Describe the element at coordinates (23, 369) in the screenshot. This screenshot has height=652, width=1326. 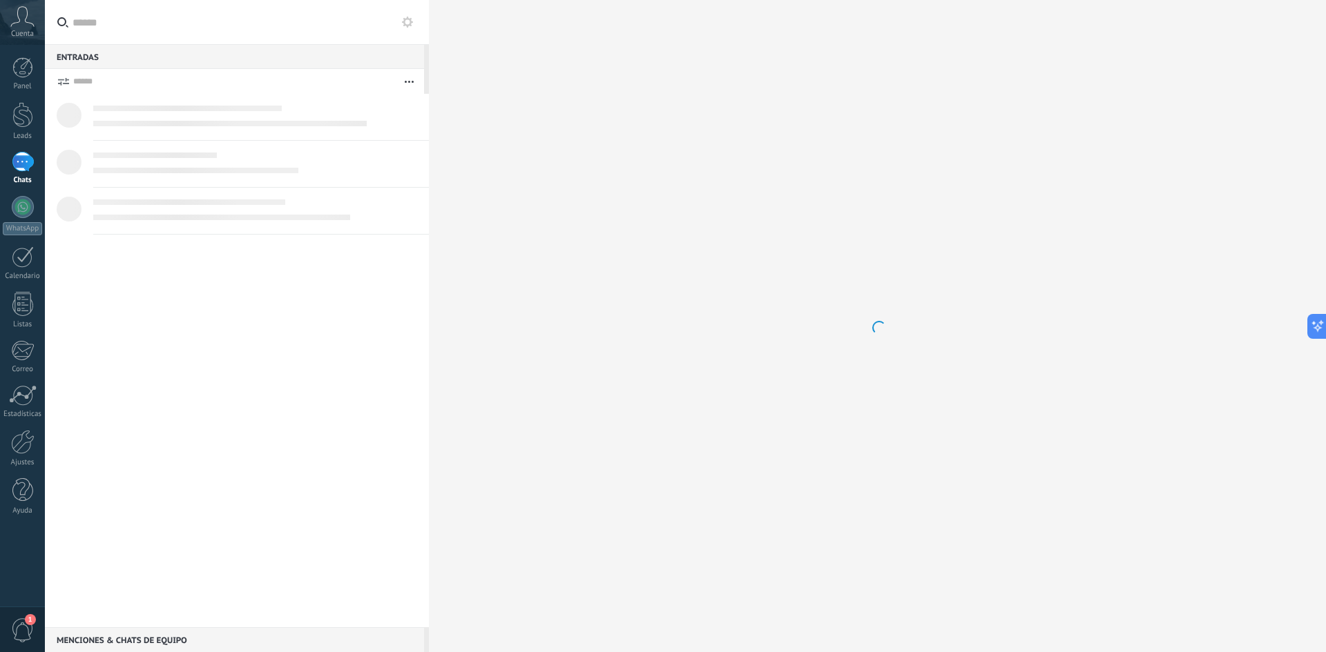
I see `div: Correo` at that location.